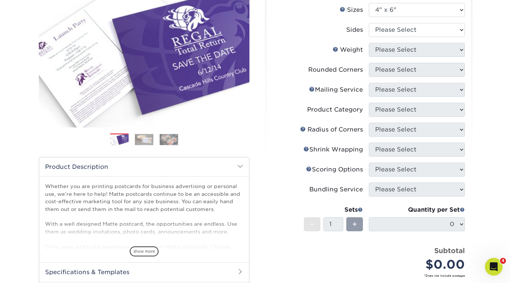  What do you see at coordinates (372, 276) in the screenshot?
I see `small: *Does not include postage` at bounding box center [372, 276].